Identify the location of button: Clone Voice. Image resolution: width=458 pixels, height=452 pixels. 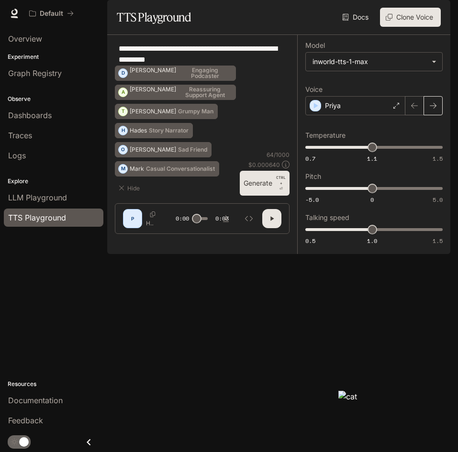
(410, 17).